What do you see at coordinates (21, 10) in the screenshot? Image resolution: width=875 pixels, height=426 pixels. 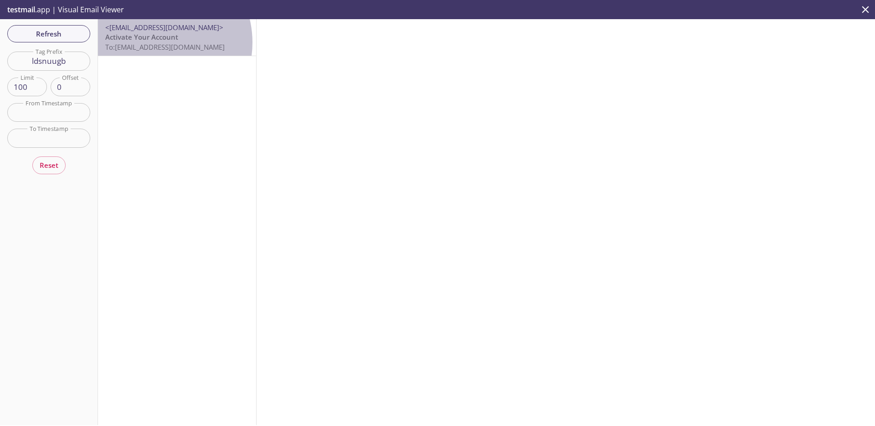 I see `span: testmail` at bounding box center [21, 10].